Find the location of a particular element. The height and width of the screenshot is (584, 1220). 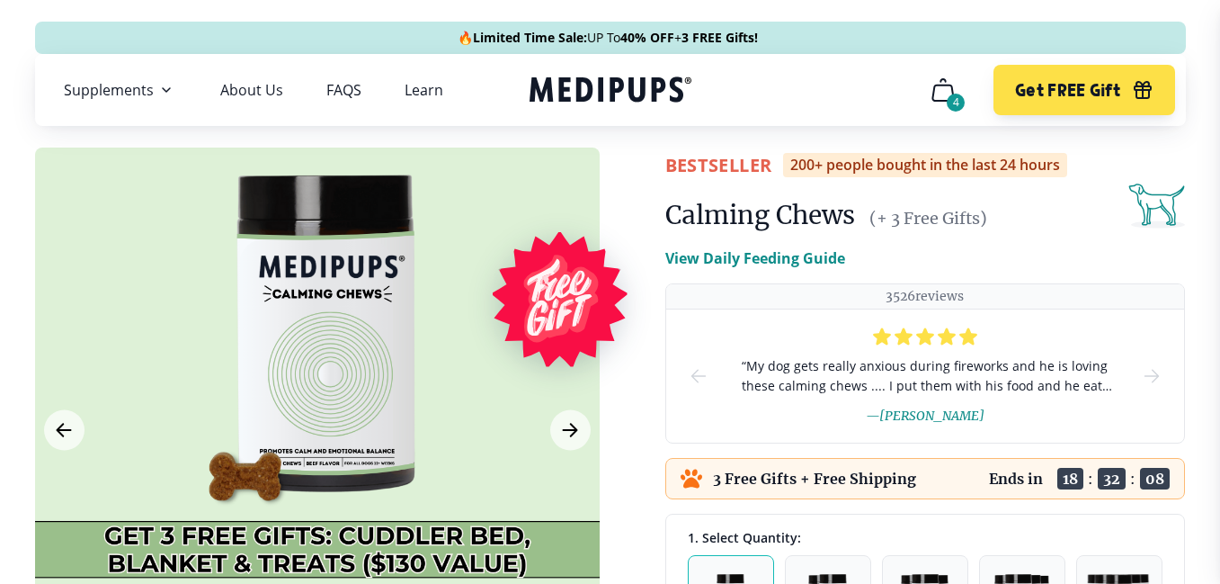

span: 08 is located at coordinates (1155, 478).